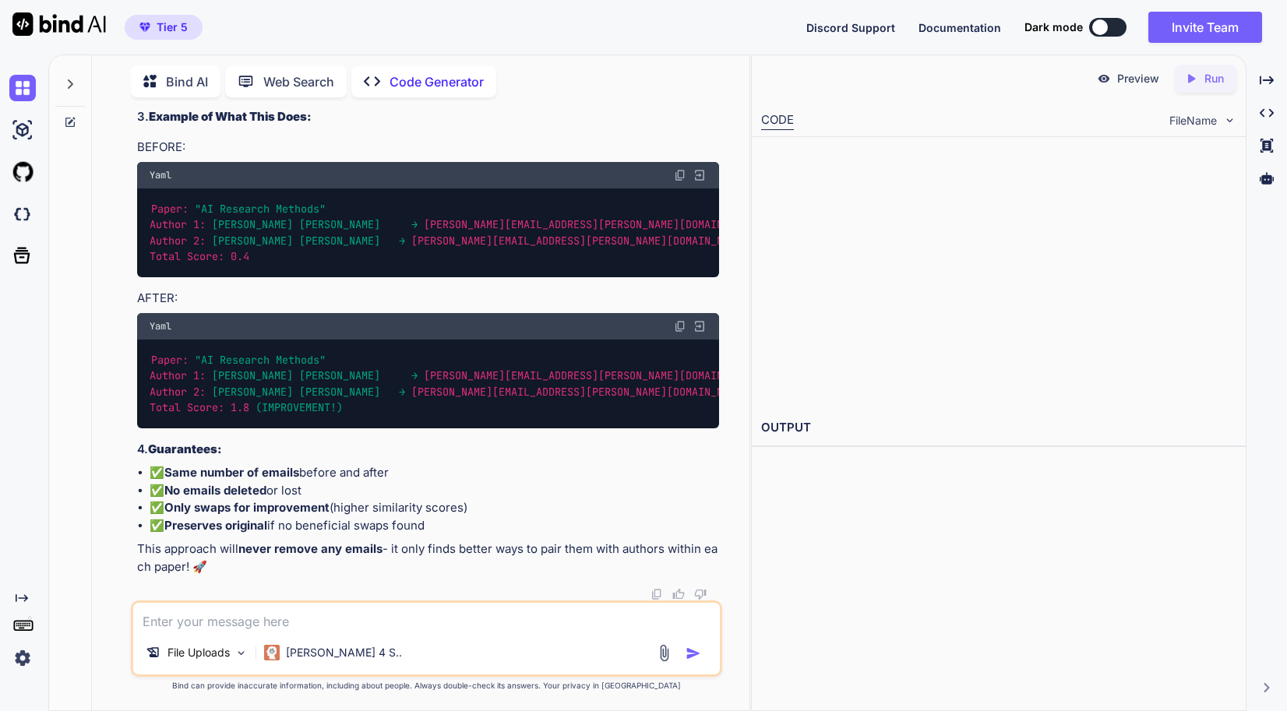  What do you see at coordinates (960, 27) in the screenshot?
I see `button: Documentation` at bounding box center [960, 27].